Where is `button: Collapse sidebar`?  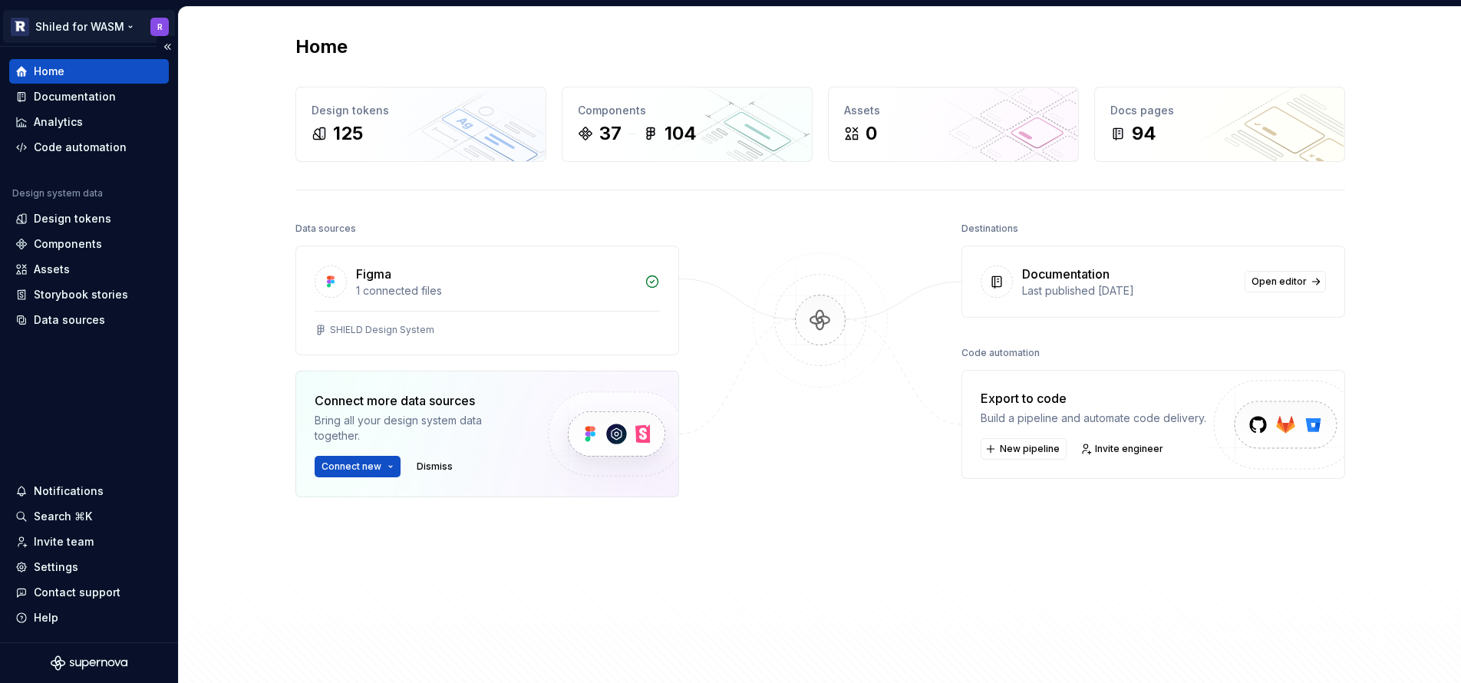 button: Collapse sidebar is located at coordinates (167, 47).